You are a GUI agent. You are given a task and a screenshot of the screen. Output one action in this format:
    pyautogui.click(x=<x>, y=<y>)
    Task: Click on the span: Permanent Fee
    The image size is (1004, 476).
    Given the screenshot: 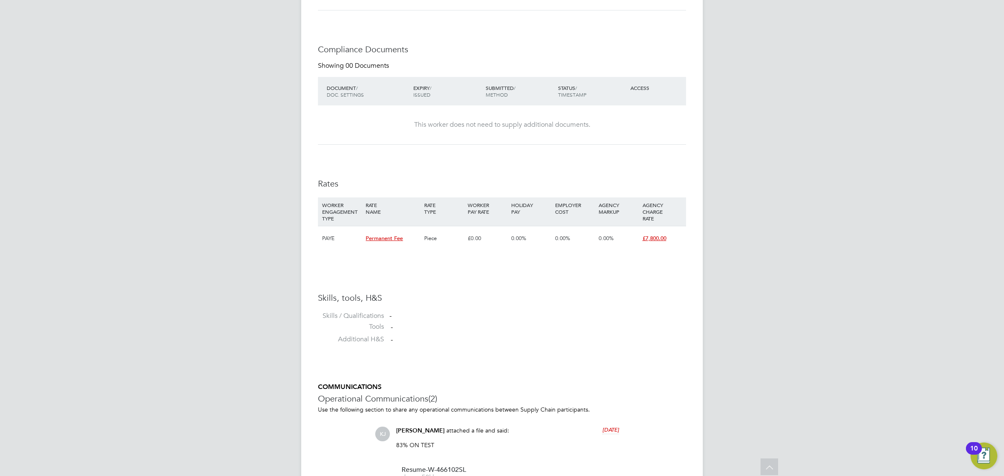 What is the action you would take?
    pyautogui.click(x=384, y=238)
    